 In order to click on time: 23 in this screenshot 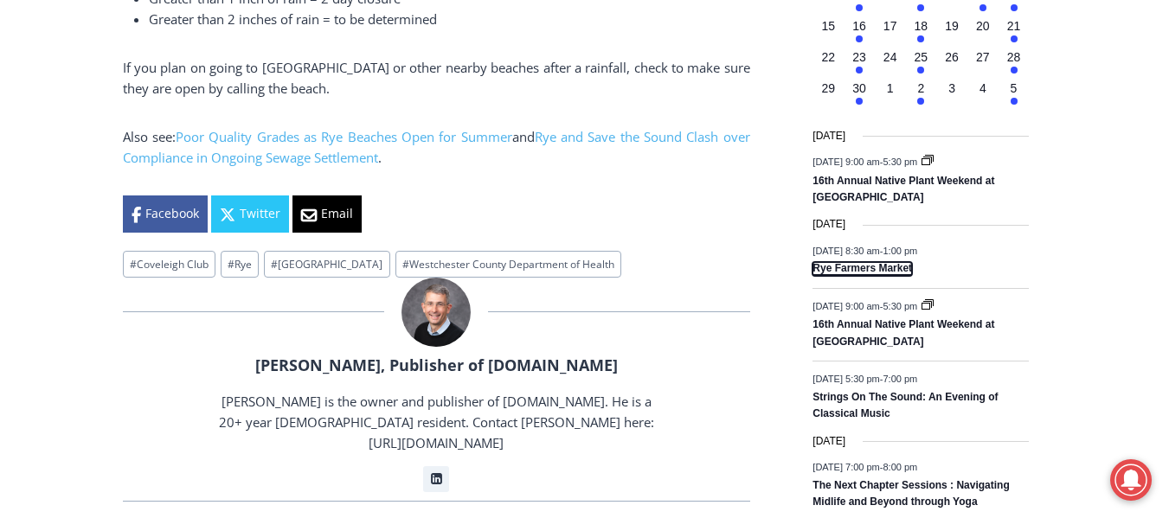, I will do `click(860, 57)`.